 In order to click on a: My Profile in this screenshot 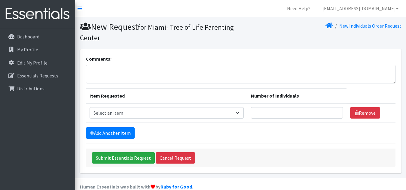, I will do `click(38, 50)`.